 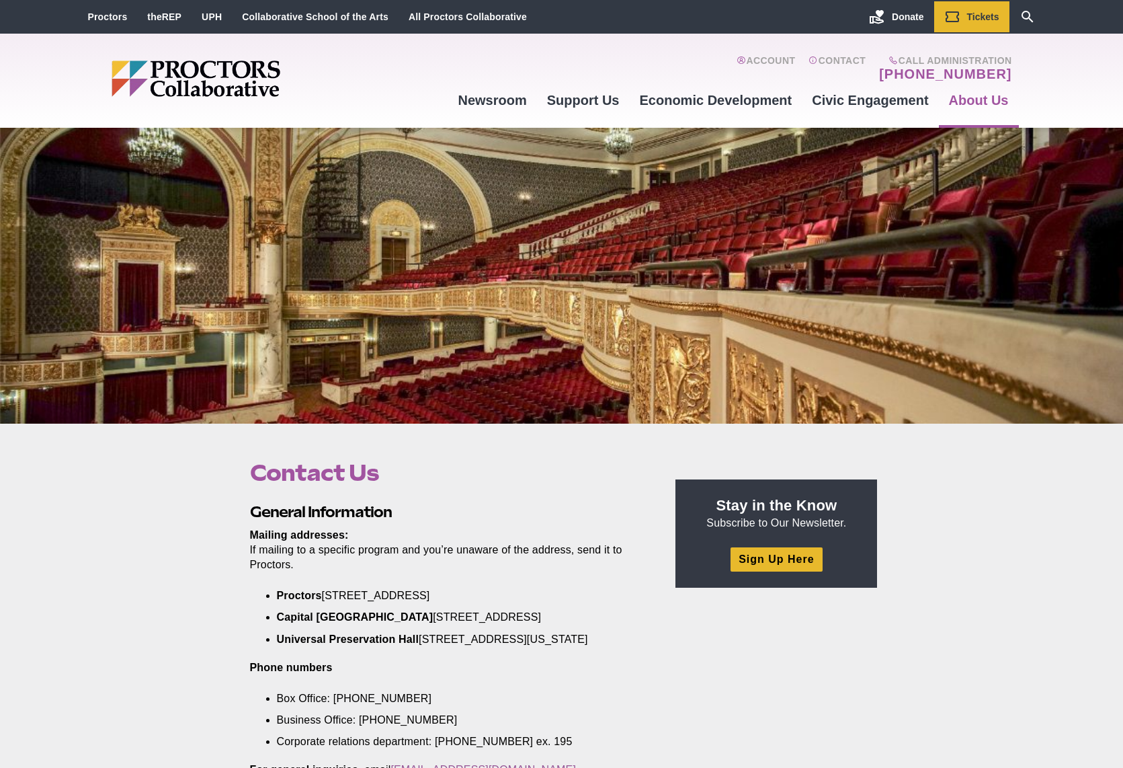 I want to click on strong: Stay in the Know, so click(x=777, y=505).